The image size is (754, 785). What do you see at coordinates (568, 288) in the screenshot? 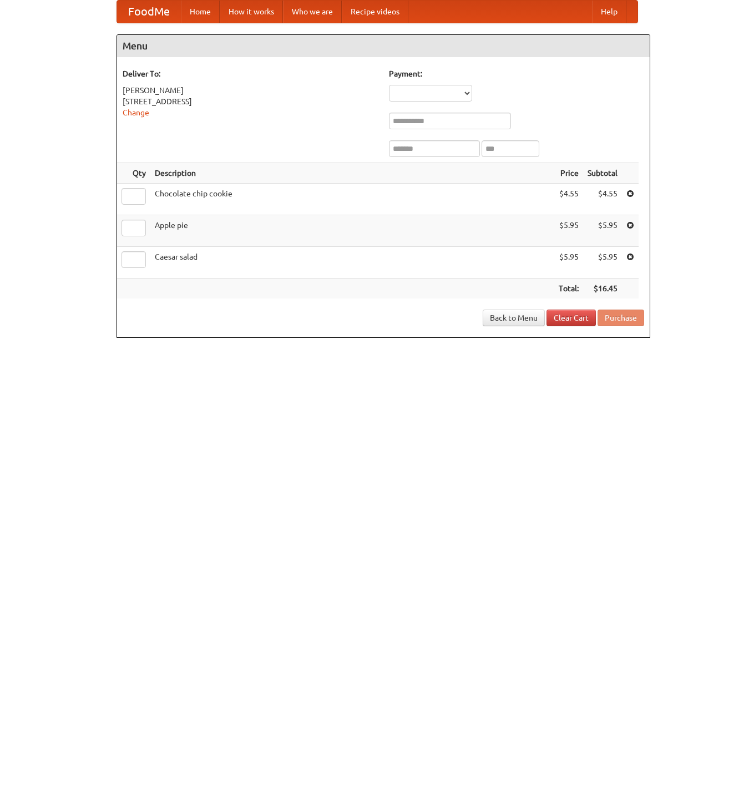
I see `th: Total:` at bounding box center [568, 288].